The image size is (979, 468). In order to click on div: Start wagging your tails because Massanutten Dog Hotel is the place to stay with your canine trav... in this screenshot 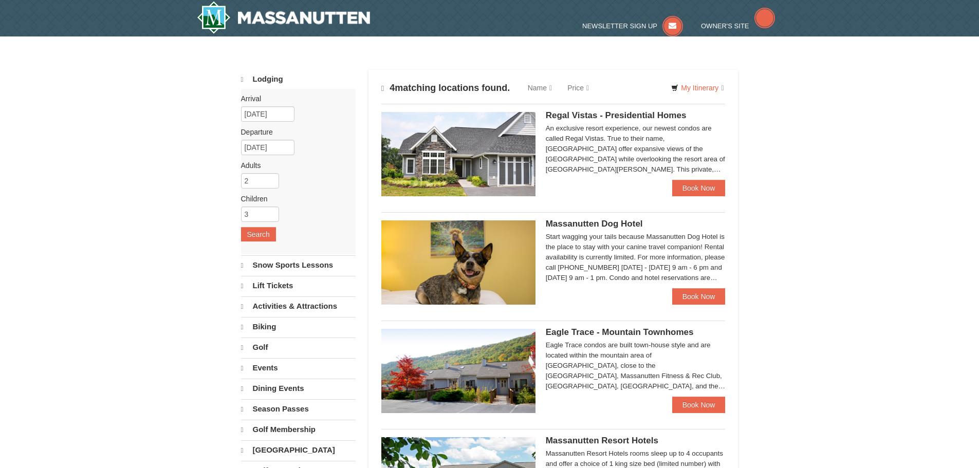, I will do `click(636, 257)`.